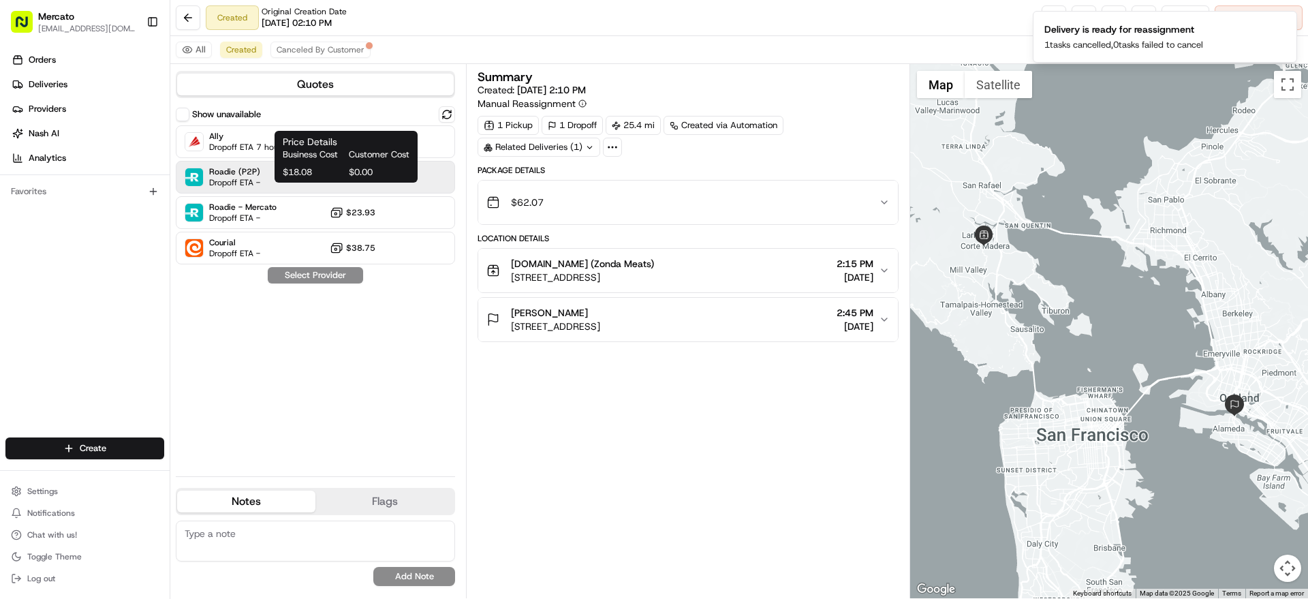  I want to click on input: Clear, so click(130, 134).